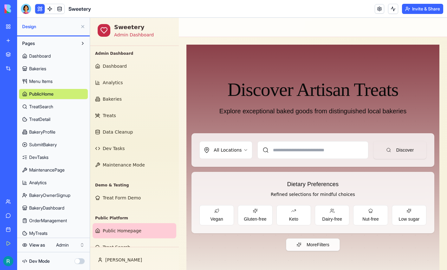  What do you see at coordinates (165, 198) in the screenshot?
I see `button: Gluten-free` at bounding box center [165, 198].